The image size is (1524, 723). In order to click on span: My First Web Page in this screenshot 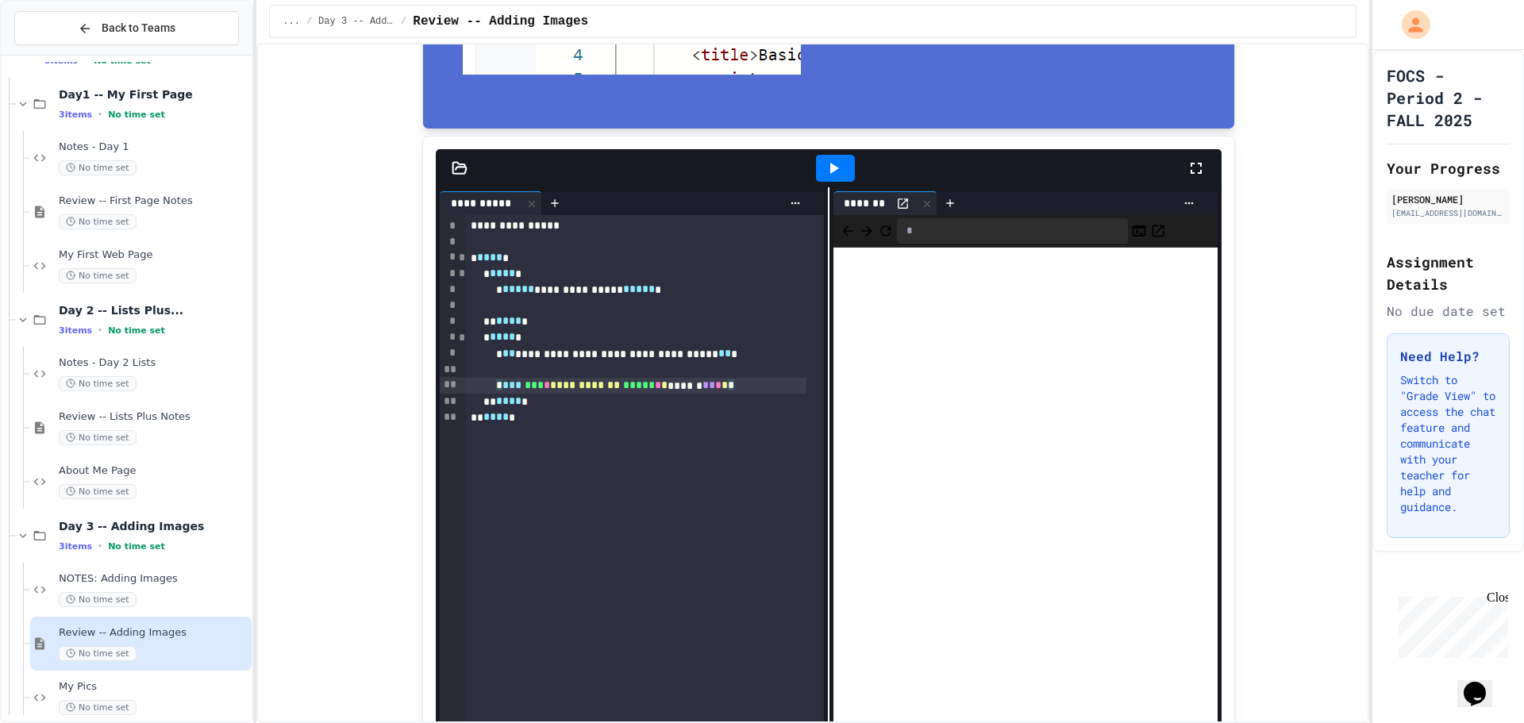, I will do `click(153, 255)`.